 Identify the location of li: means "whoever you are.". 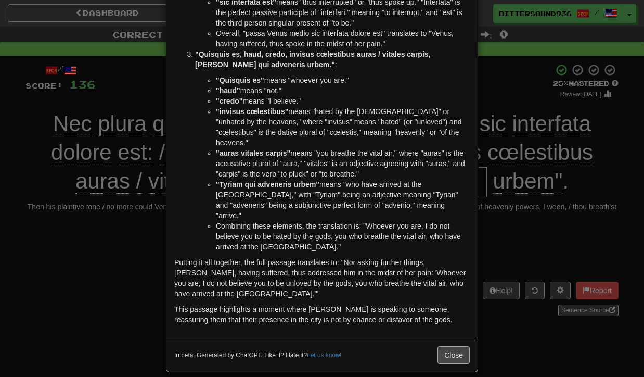
(343, 80).